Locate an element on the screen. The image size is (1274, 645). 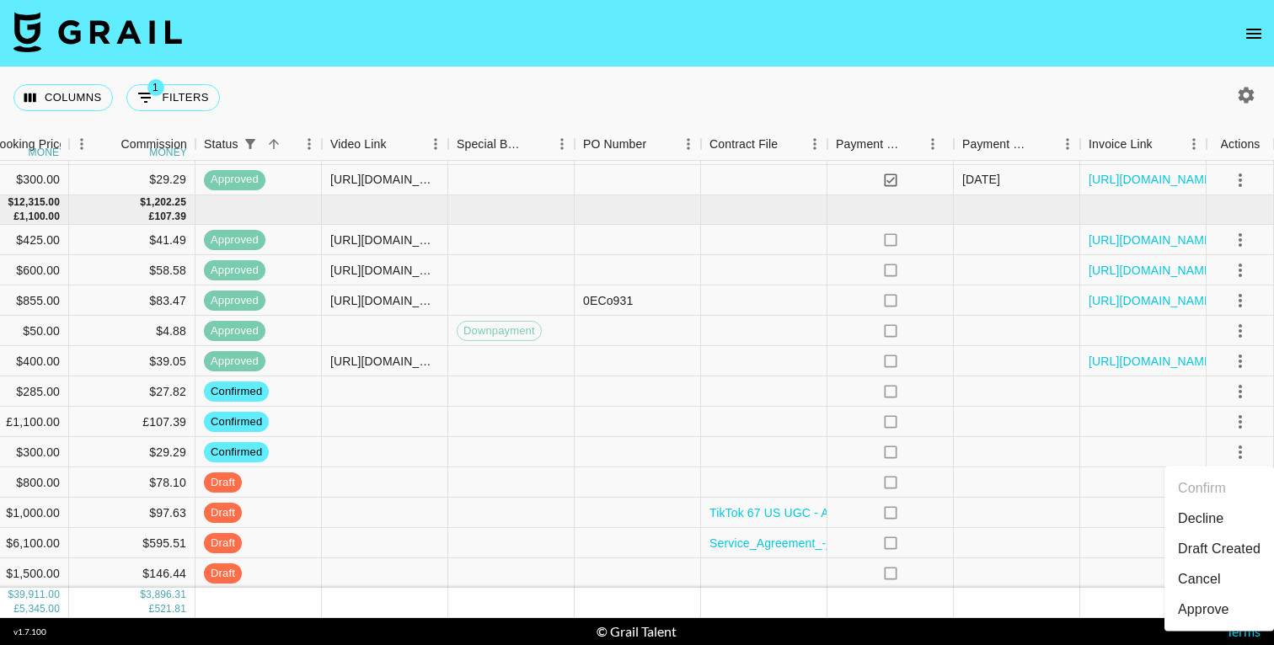
li: Draft Created is located at coordinates (1219, 549).